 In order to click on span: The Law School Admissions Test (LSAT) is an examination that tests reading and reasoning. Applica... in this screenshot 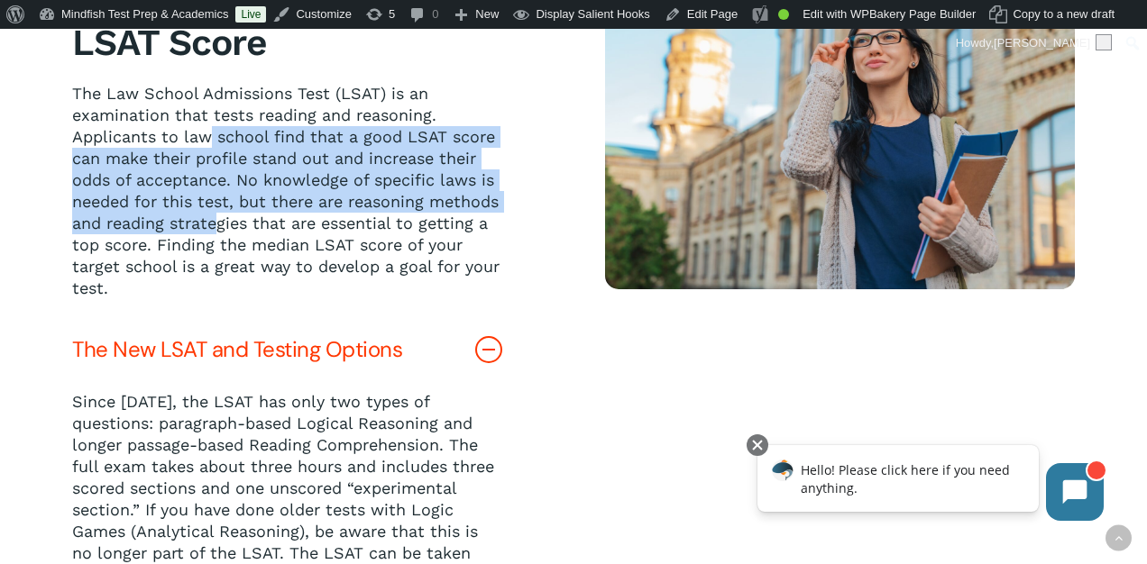, I will do `click(286, 190)`.